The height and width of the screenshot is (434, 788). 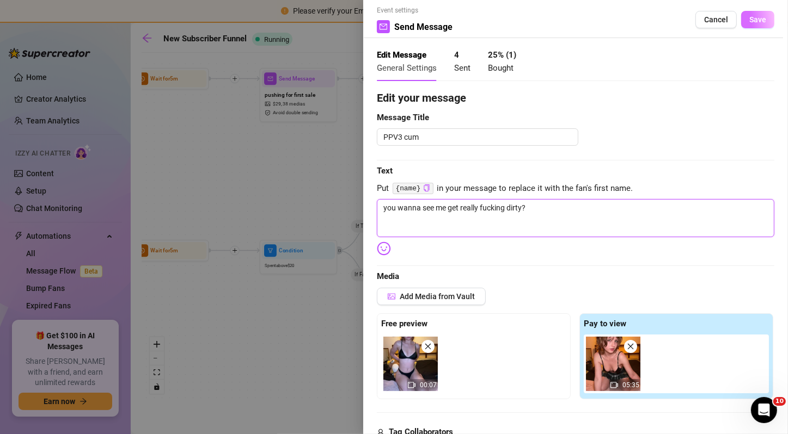 I want to click on span: Bought, so click(x=500, y=68).